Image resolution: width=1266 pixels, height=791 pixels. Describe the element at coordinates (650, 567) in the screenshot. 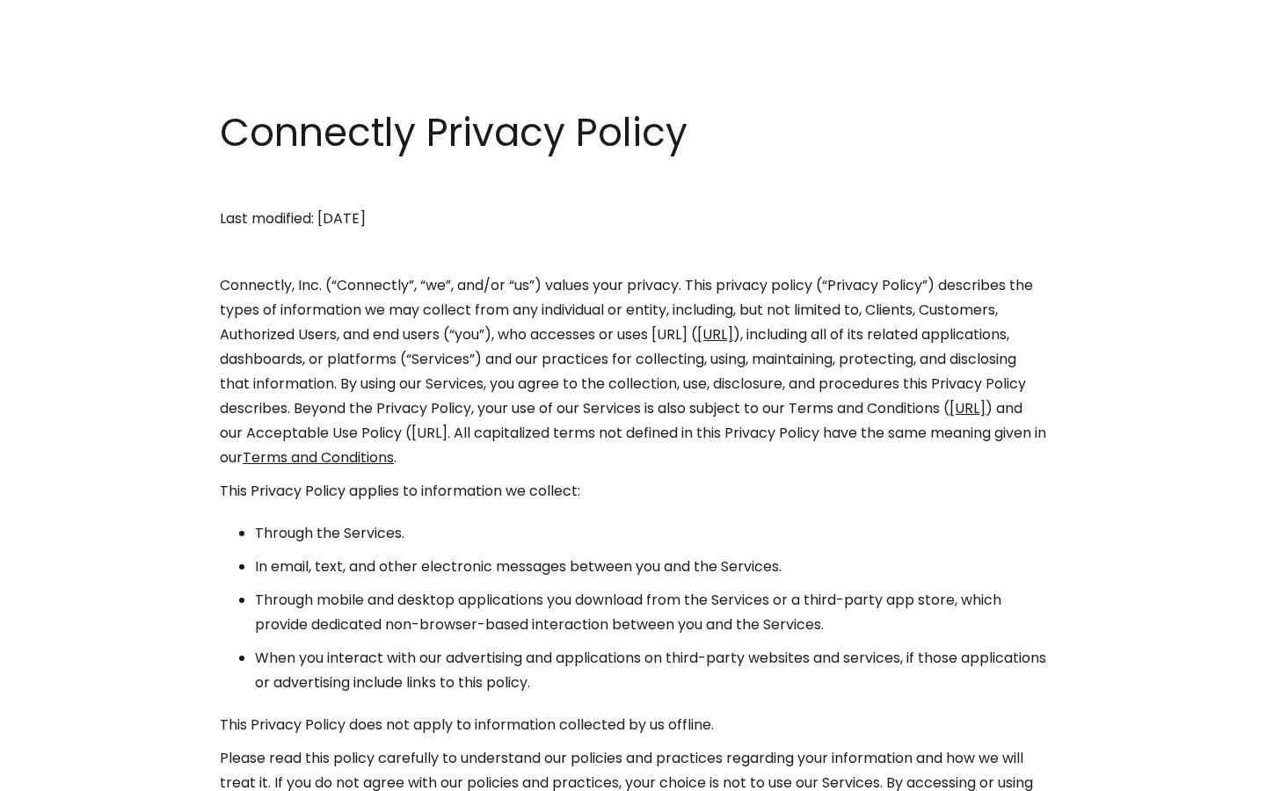

I see `li: In email, text, and other electronic messages between you and the Services.` at that location.